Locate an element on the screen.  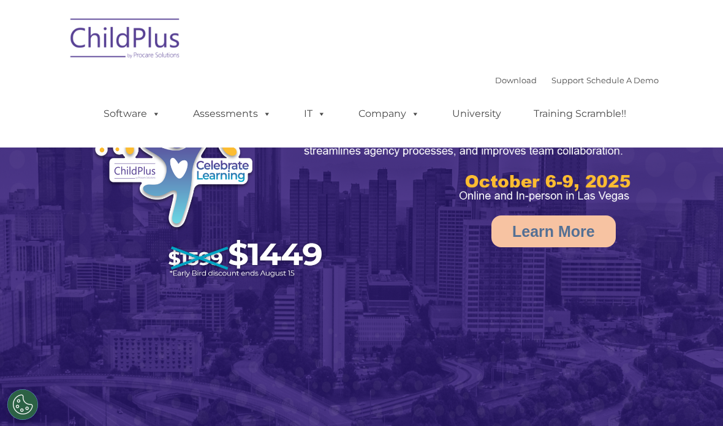
a: Learn More is located at coordinates (553, 232).